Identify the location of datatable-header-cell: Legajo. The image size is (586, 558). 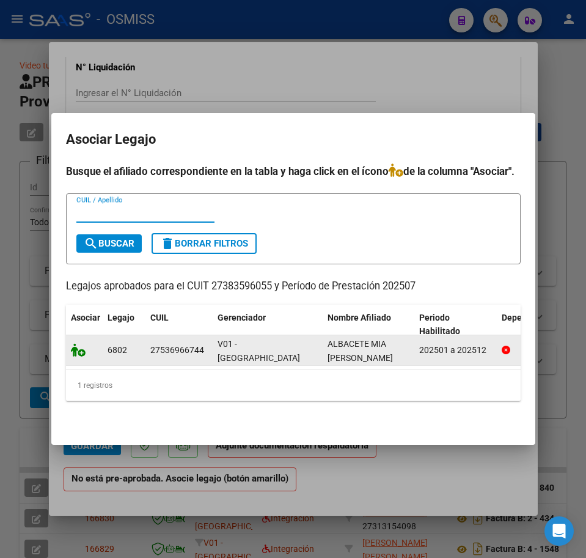
(124, 325).